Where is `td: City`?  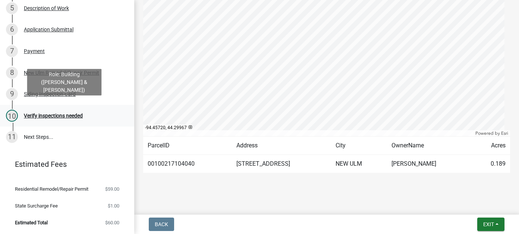
td: City is located at coordinates (359, 145).